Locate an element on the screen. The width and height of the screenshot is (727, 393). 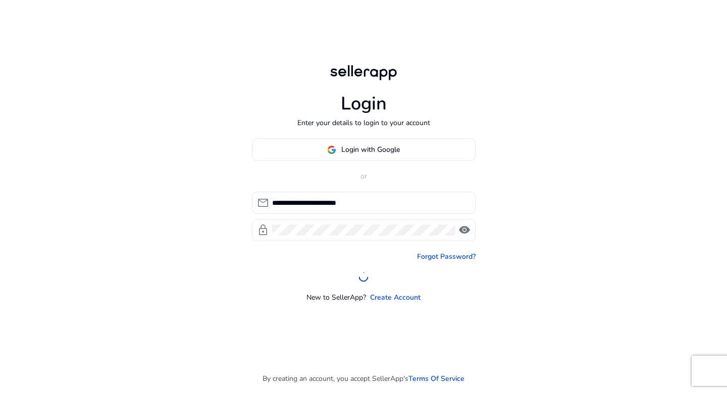
img: google-logo.svg is located at coordinates (332, 150).